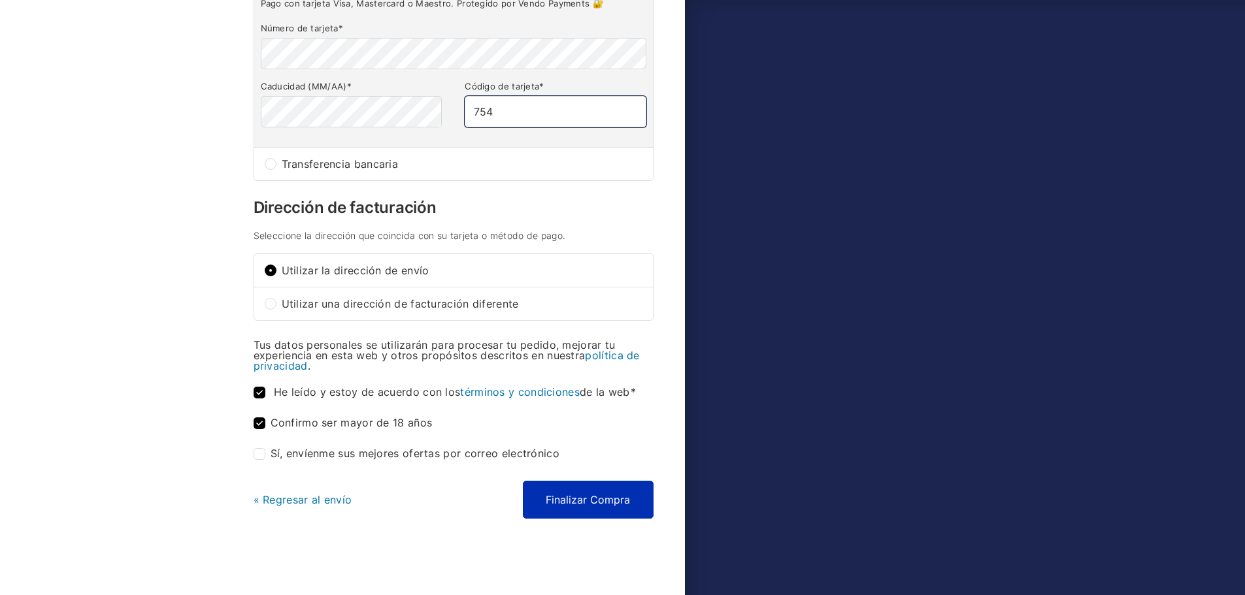  Describe the element at coordinates (406, 454) in the screenshot. I see `label: Sí, envíenme sus mejores ofertas por correo electrónico` at that location.